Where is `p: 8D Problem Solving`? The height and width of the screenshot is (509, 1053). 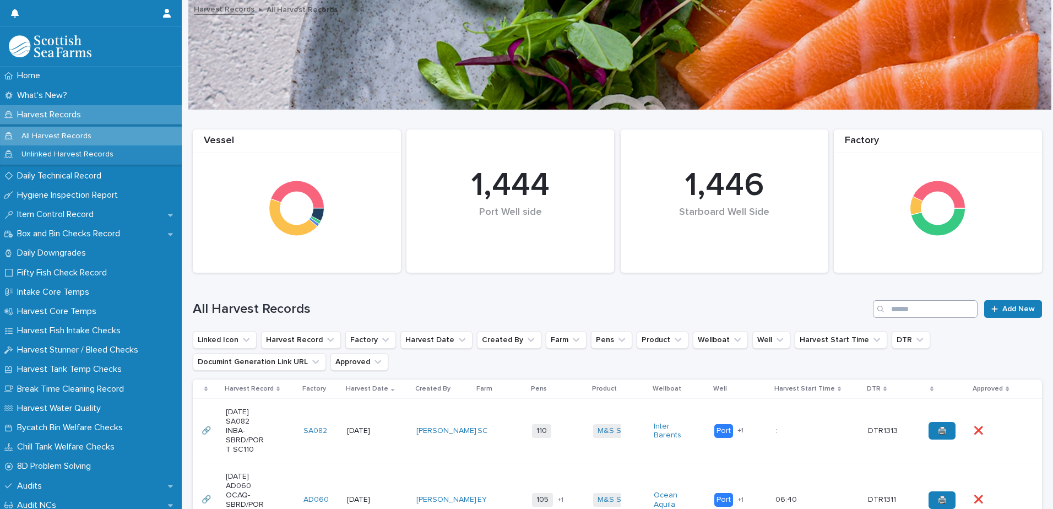 p: 8D Problem Solving is located at coordinates (56, 466).